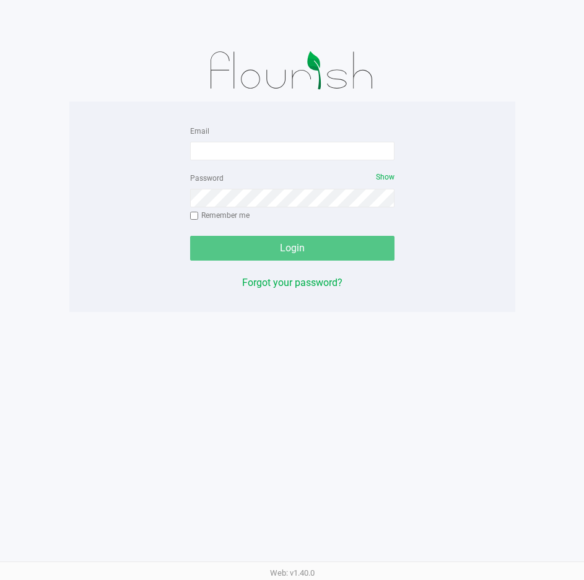 The image size is (584, 580). I want to click on label: Password, so click(207, 178).